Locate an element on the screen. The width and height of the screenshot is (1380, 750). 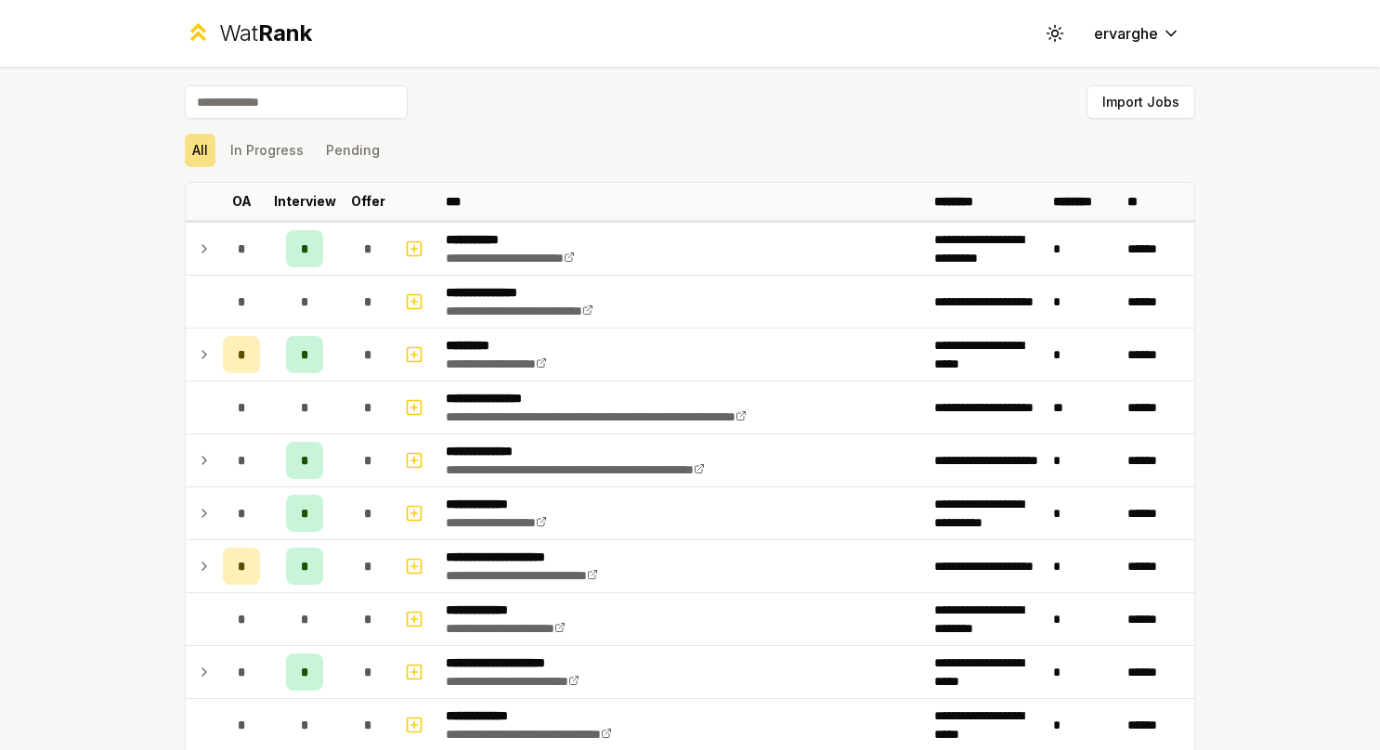
div: Wat is located at coordinates (266, 33).